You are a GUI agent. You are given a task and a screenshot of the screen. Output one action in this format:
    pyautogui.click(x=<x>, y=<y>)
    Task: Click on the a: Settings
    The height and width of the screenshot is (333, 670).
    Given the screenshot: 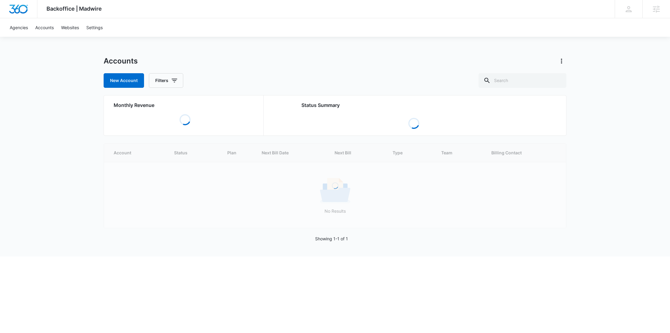 What is the action you would take?
    pyautogui.click(x=94, y=27)
    